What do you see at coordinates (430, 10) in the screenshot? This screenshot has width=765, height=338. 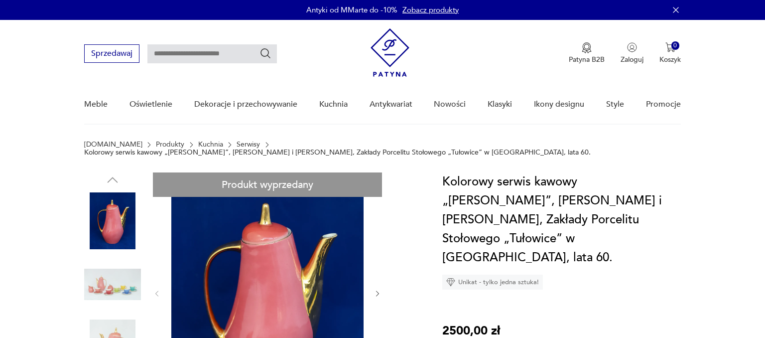 I see `a: Zobacz produkty` at bounding box center [430, 10].